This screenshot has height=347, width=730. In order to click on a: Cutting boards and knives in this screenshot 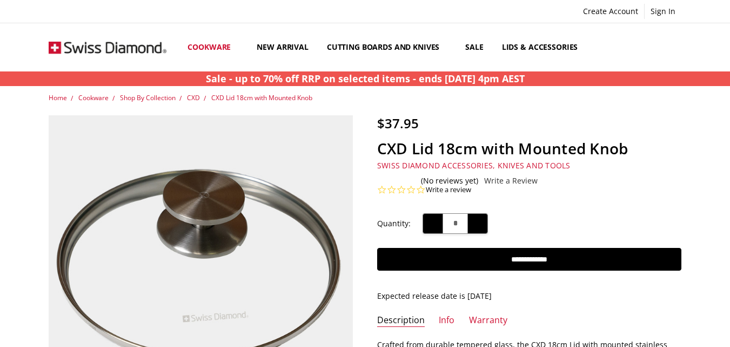, I will do `click(387, 47)`.